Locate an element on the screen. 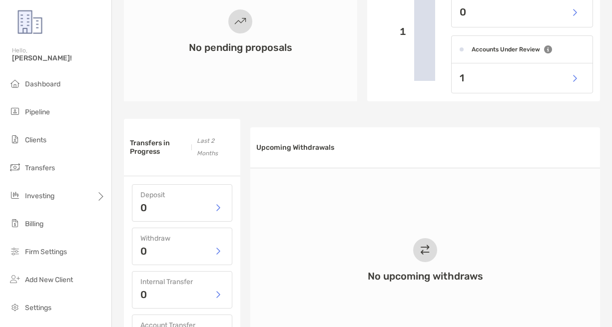 This screenshot has width=612, height=327. h3: Transfers in Progress is located at coordinates (158, 147).